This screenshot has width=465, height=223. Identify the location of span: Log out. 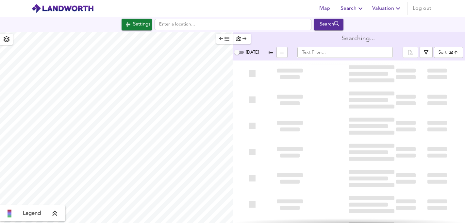
(422, 8).